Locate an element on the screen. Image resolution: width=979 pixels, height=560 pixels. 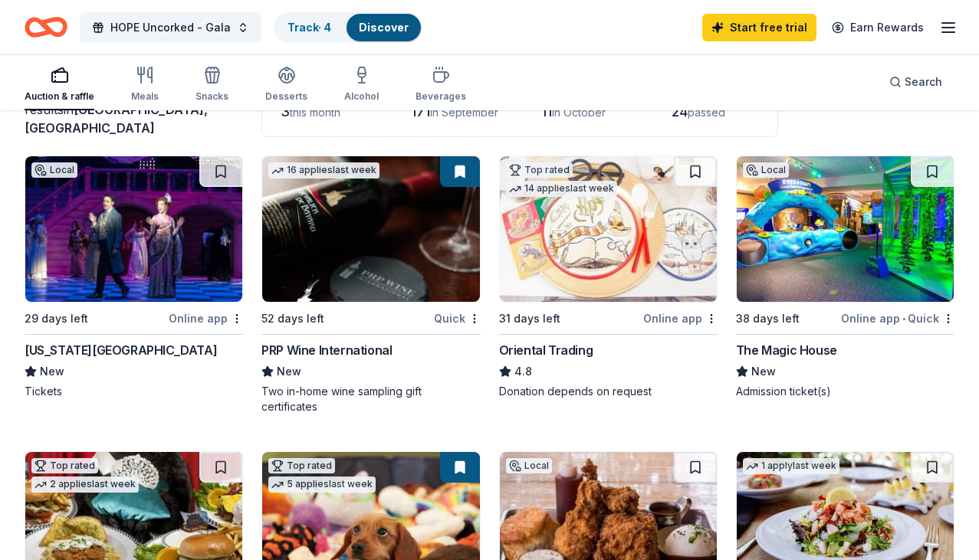
div: Beverages is located at coordinates (441, 97).